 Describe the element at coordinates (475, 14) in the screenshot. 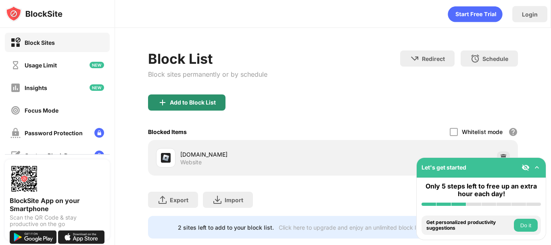

I see `div: animation` at that location.